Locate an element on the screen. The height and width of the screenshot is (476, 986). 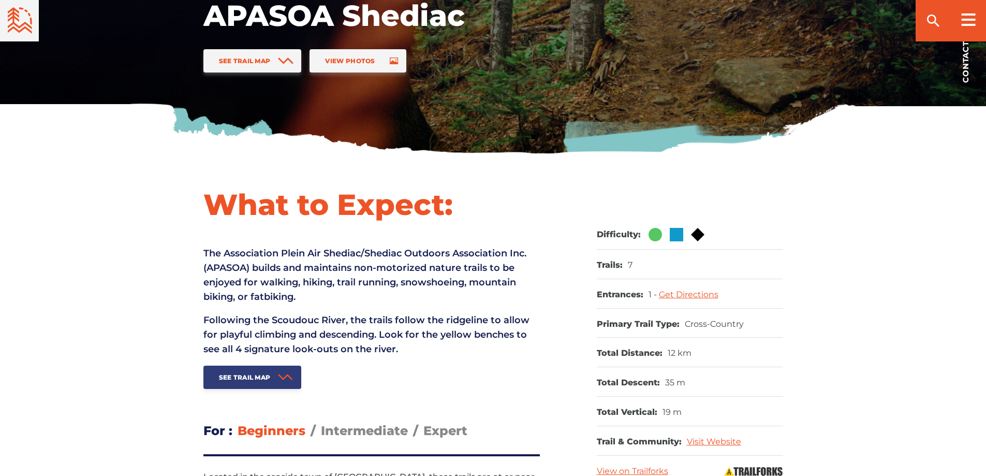
dt: Trails: is located at coordinates (610, 265).